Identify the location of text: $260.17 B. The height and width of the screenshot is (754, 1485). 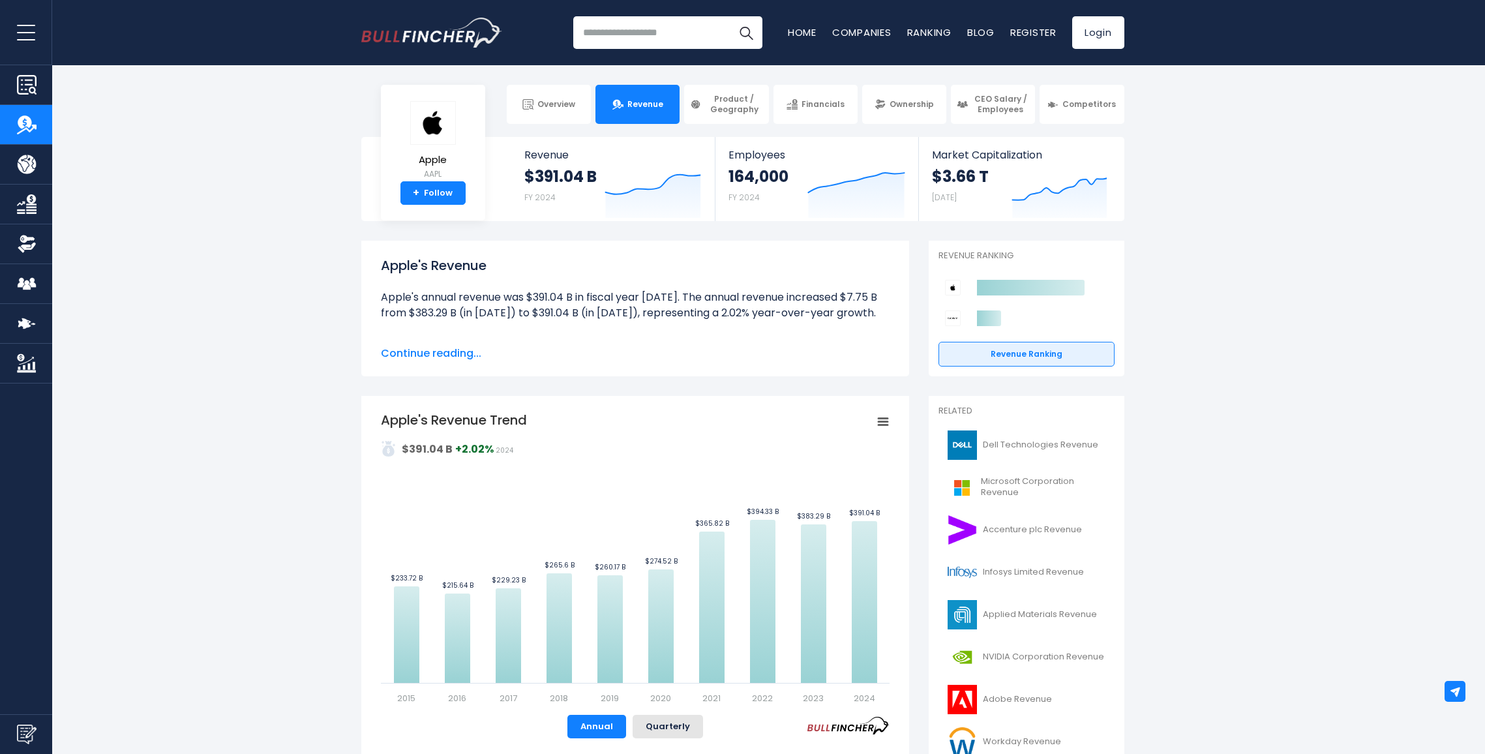
(610, 567).